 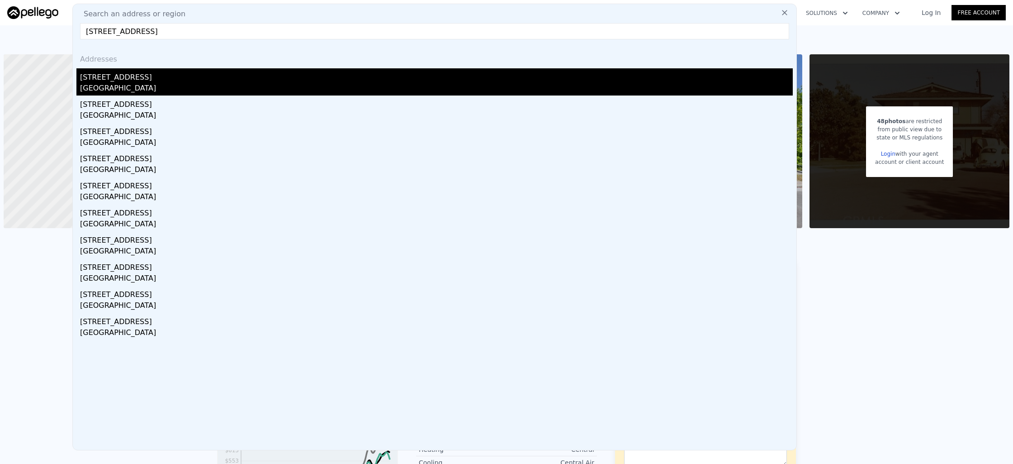 What do you see at coordinates (910, 138) in the screenshot?
I see `div: state or MLS regulations` at bounding box center [910, 138].